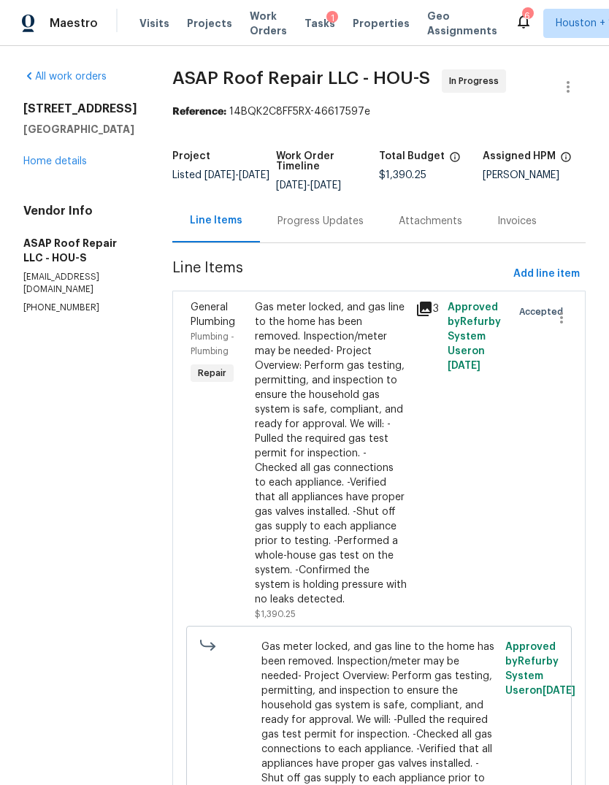 The width and height of the screenshot is (609, 785). What do you see at coordinates (477, 81) in the screenshot?
I see `span: In Progress` at bounding box center [477, 81].